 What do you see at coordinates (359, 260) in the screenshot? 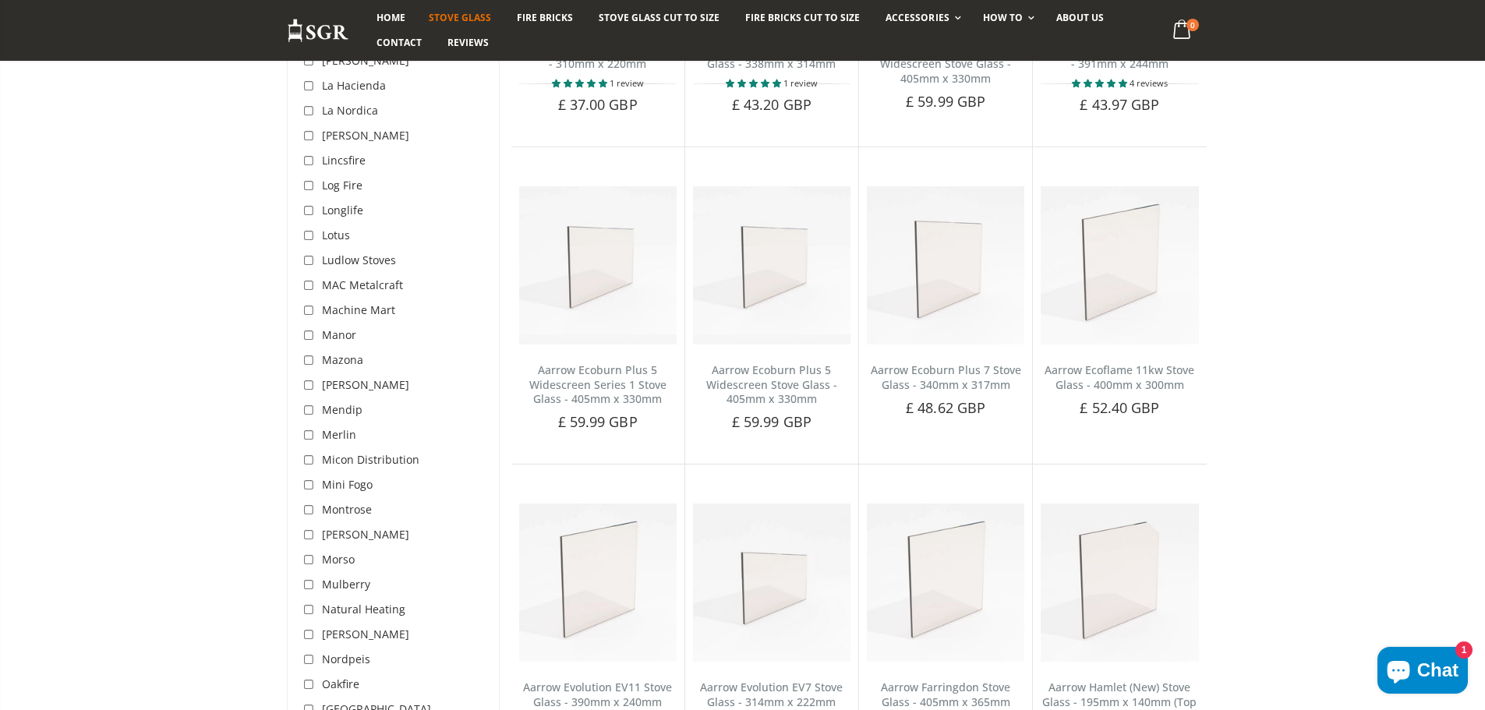
I see `span: Ludlow Stoves` at bounding box center [359, 260].